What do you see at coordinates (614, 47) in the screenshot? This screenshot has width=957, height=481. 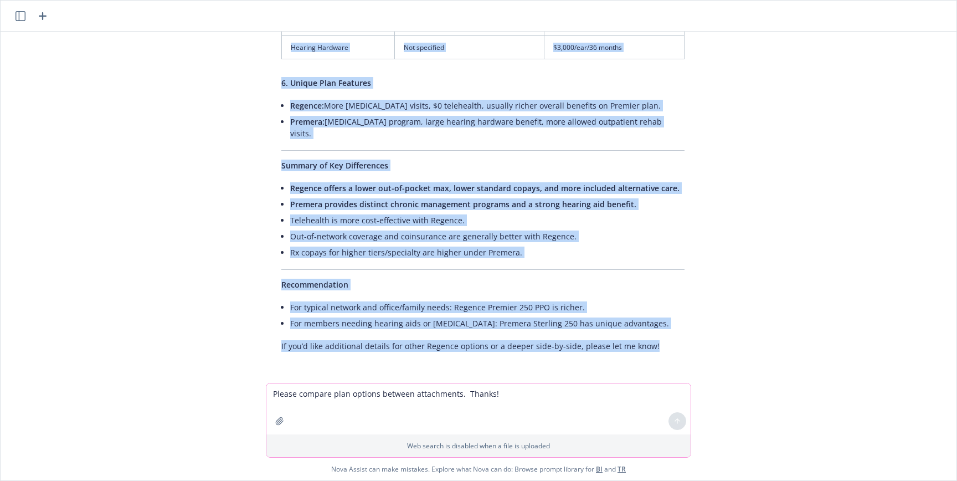 I see `td: $3,000/ear/36 months` at bounding box center [614, 47].